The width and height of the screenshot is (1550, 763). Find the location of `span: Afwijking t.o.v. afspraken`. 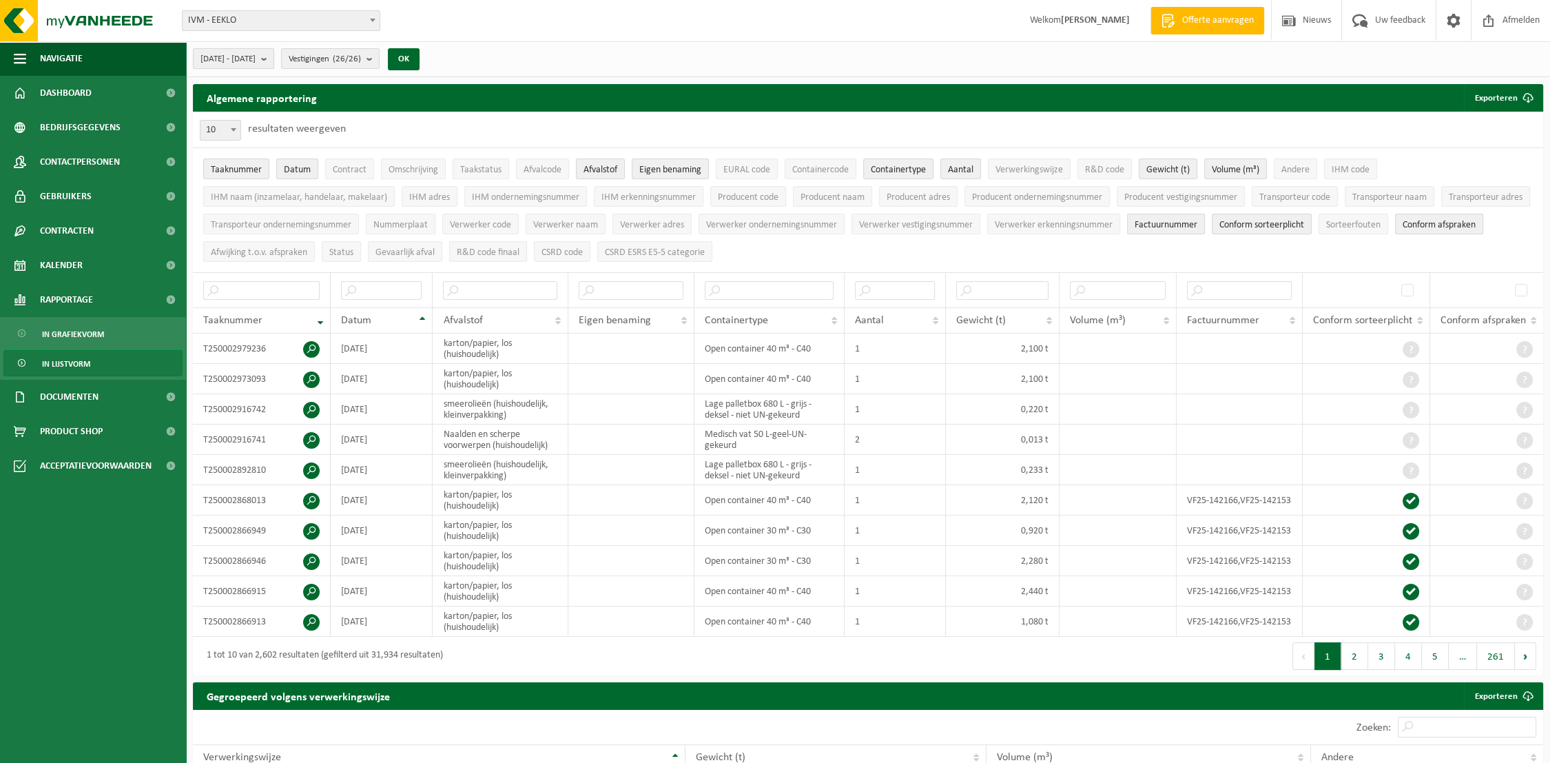

span: Afwijking t.o.v. afspraken is located at coordinates (259, 252).